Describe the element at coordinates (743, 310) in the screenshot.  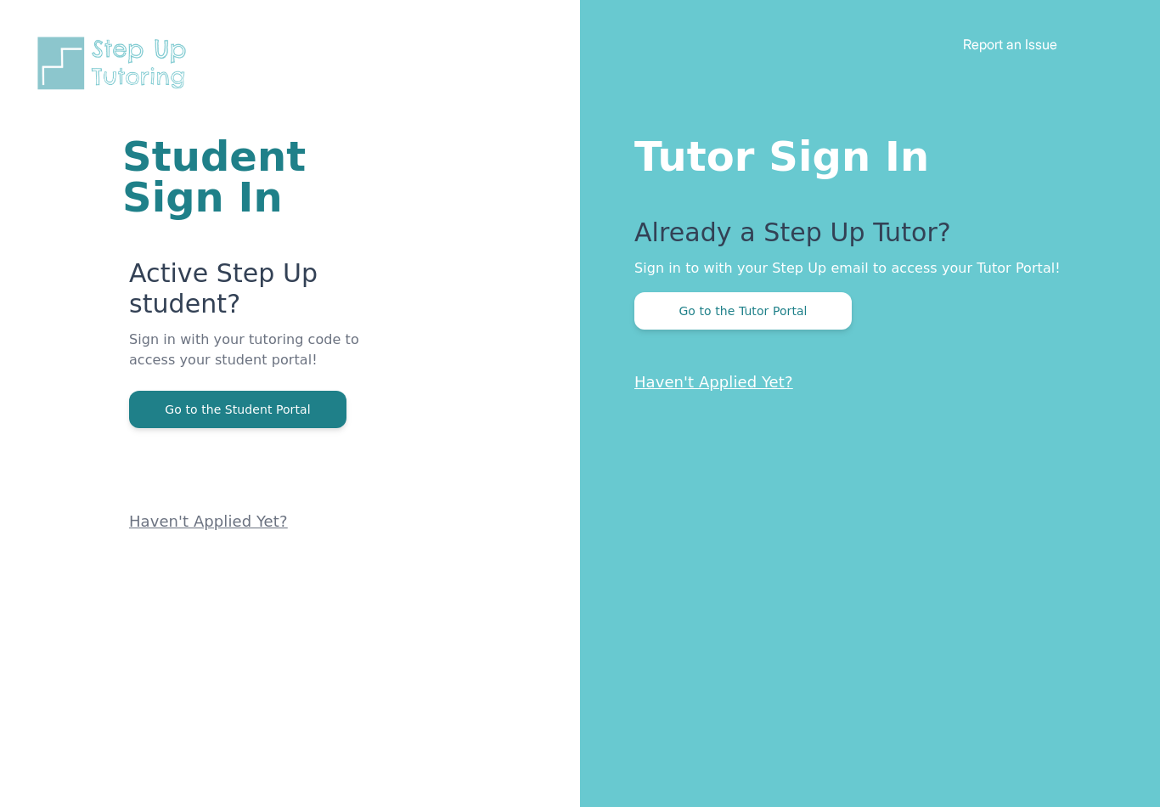
I see `a: Go to the Tutor Portal` at that location.